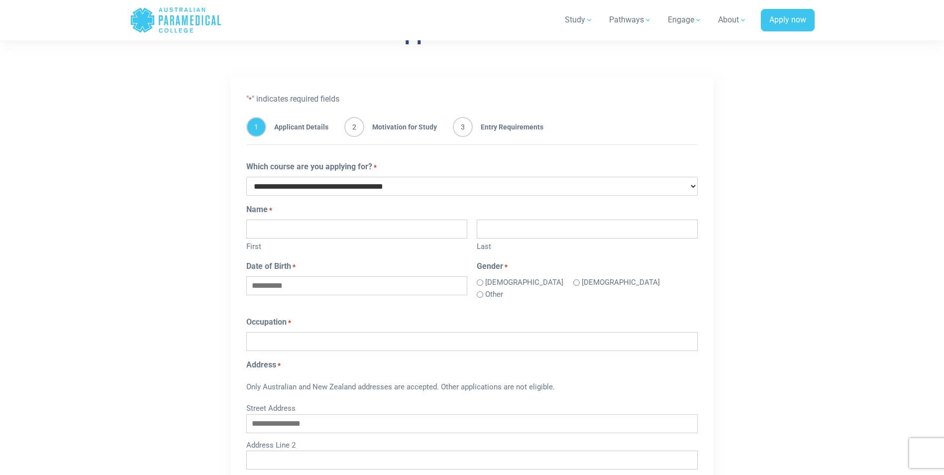 The height and width of the screenshot is (475, 944). I want to click on label: First, so click(357, 245).